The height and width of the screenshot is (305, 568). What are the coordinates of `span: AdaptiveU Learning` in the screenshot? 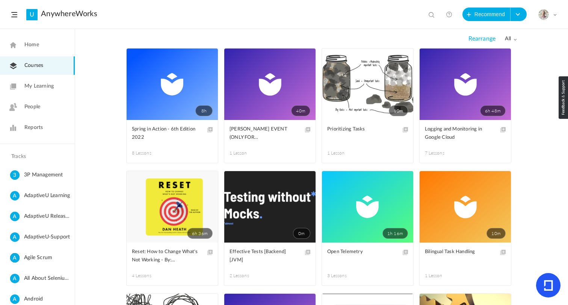 It's located at (48, 195).